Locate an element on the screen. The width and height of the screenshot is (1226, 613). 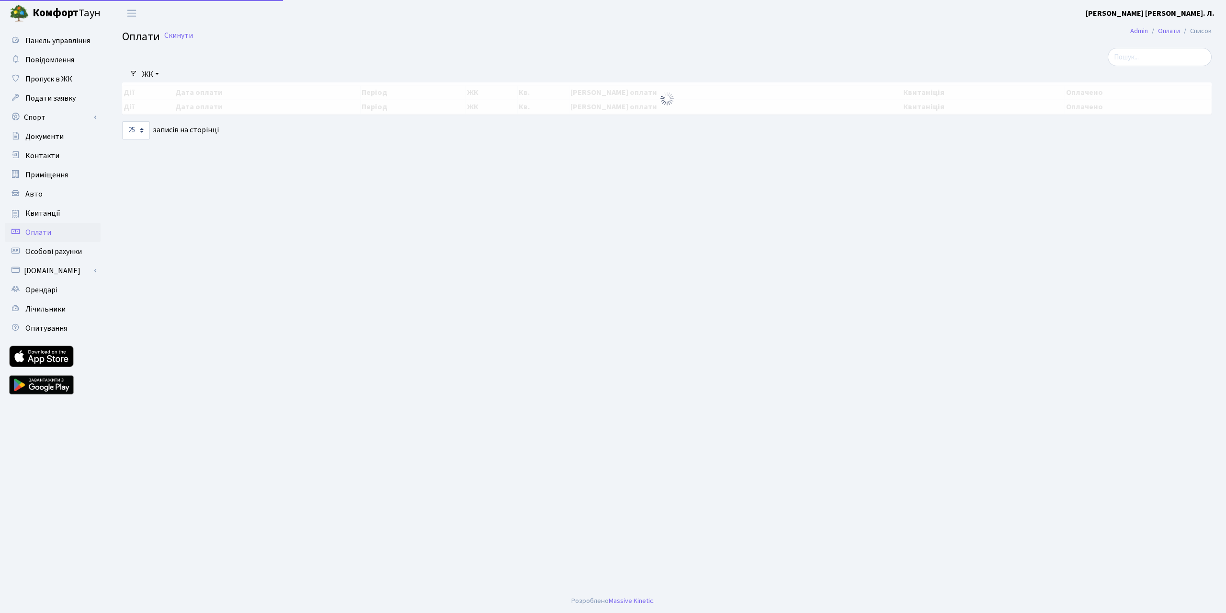
span: Авто is located at coordinates (34, 194).